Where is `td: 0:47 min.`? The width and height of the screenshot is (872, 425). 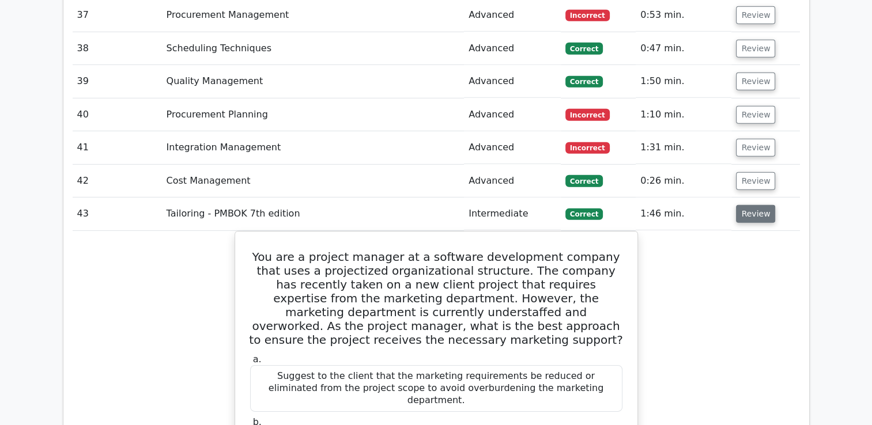 td: 0:47 min. is located at coordinates (684, 48).